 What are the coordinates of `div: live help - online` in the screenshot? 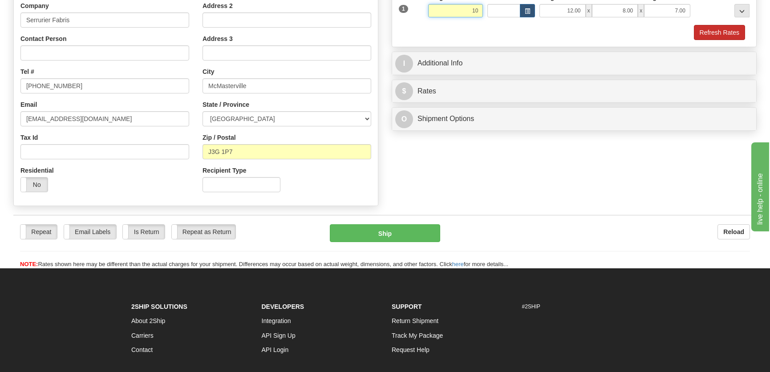 It's located at (44, 11).